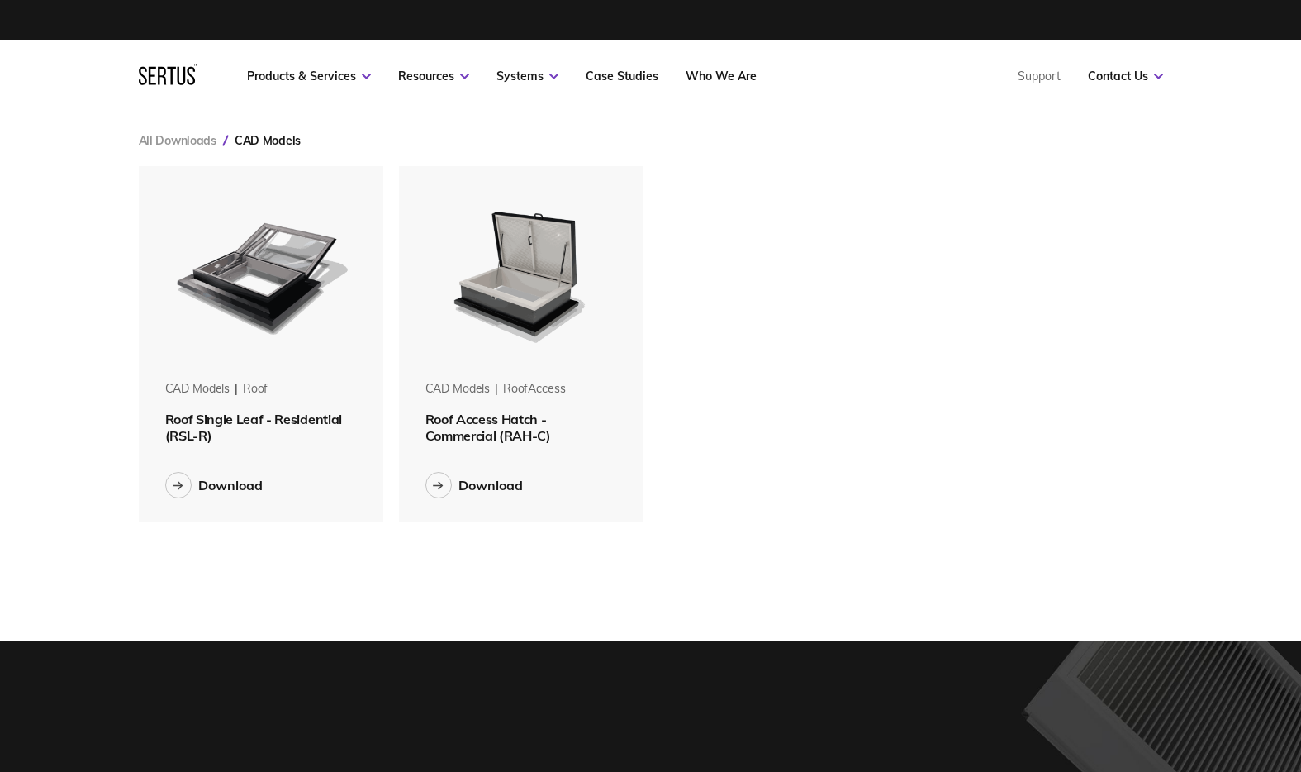 The width and height of the screenshot is (1301, 772). What do you see at coordinates (309, 76) in the screenshot?
I see `a: Products & Services` at bounding box center [309, 76].